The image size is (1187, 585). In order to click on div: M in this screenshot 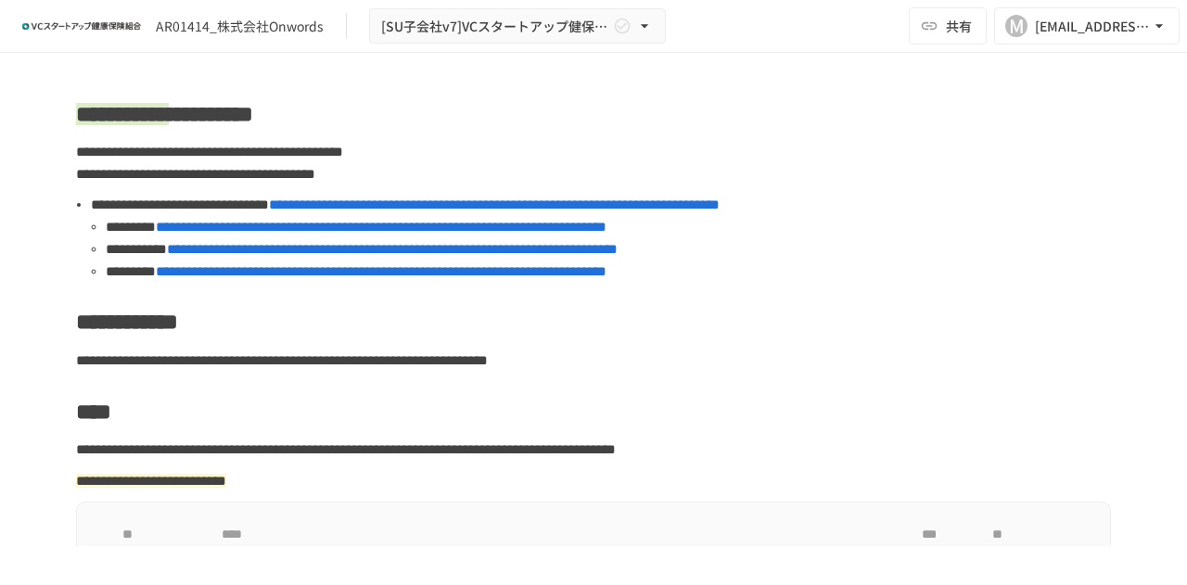, I will do `click(1017, 26)`.